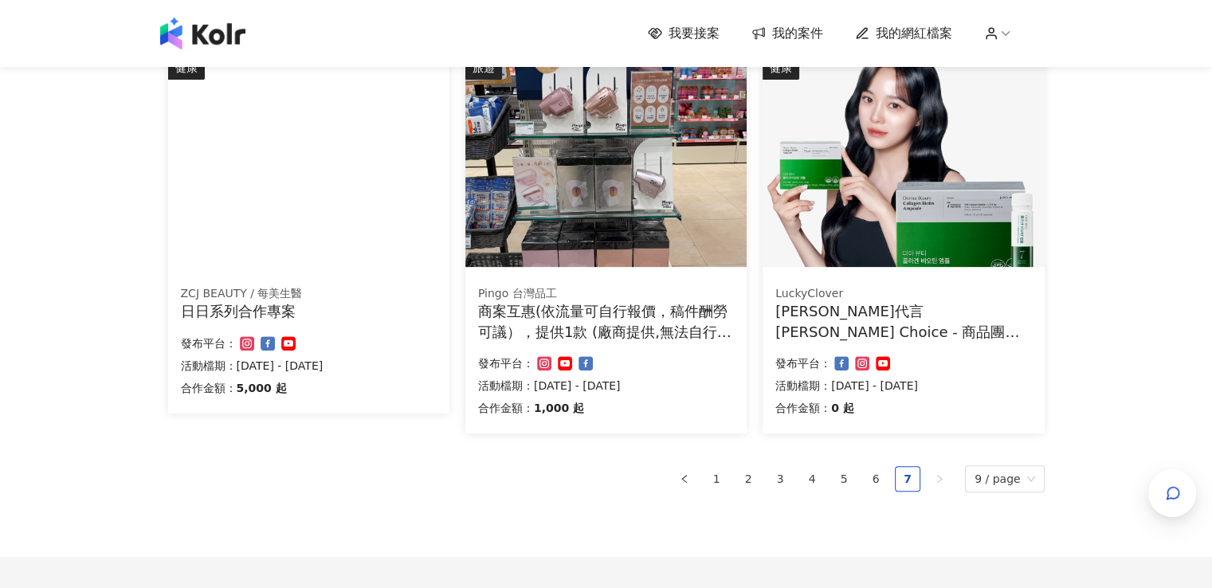 The width and height of the screenshot is (1212, 588). Describe the element at coordinates (908, 479) in the screenshot. I see `a: 7` at that location.